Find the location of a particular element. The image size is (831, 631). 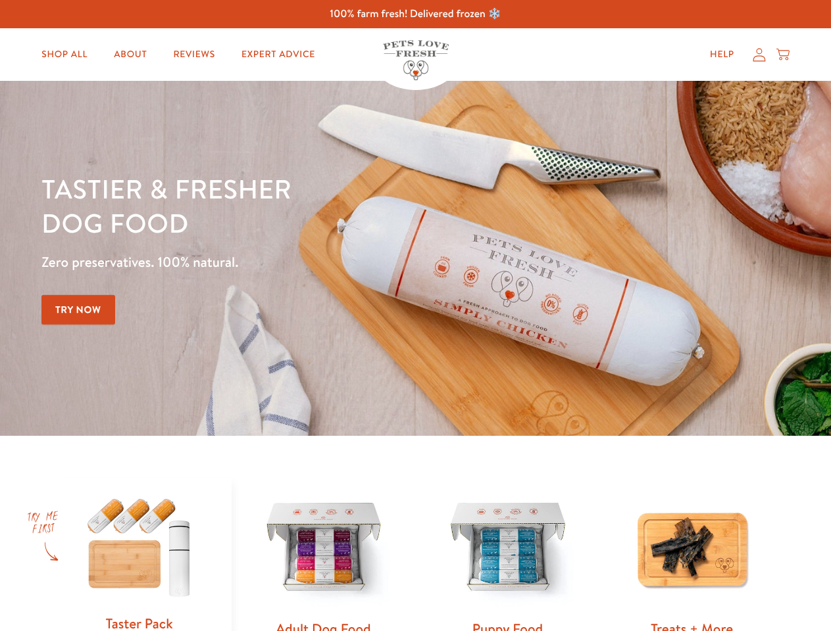

a: About is located at coordinates (130, 55).